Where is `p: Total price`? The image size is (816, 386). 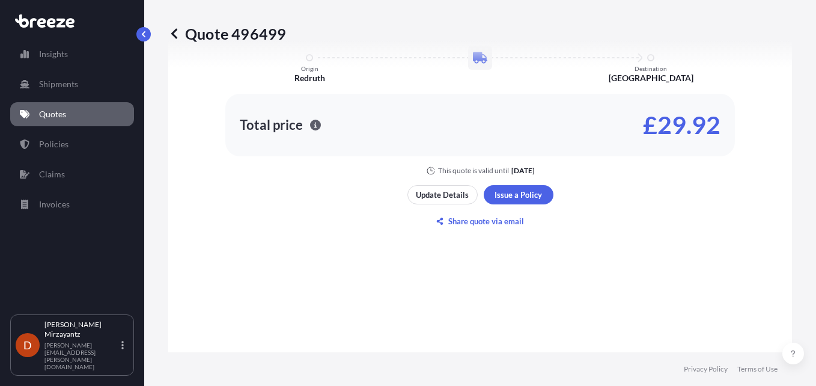
p: Total price is located at coordinates (271, 125).